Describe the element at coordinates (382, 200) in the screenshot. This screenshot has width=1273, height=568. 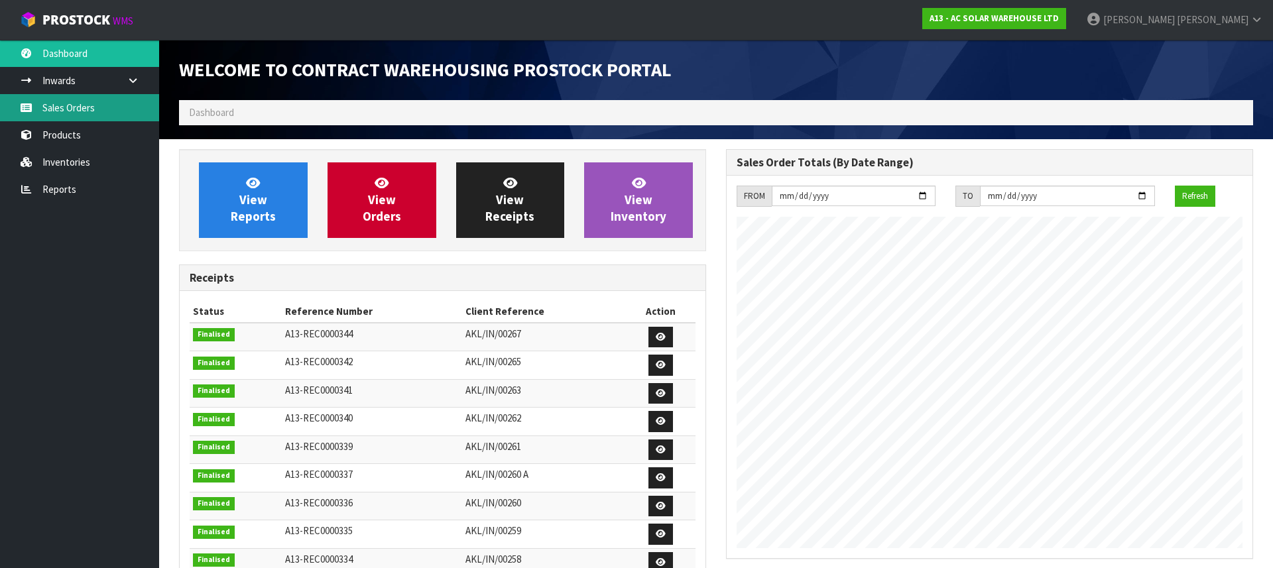
I see `span: View Orders` at that location.